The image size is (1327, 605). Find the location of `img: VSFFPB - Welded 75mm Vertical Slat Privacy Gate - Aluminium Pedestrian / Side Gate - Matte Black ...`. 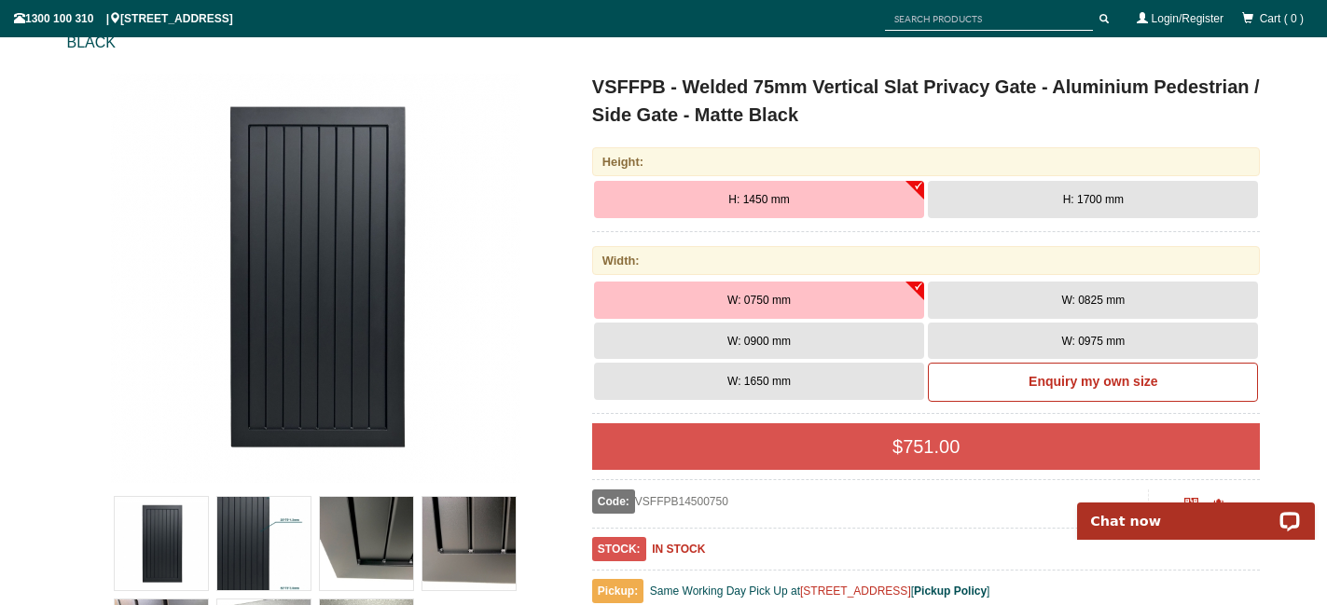

img: VSFFPB - Welded 75mm Vertical Slat Privacy Gate - Aluminium Pedestrian / Side Gate - Matte Black ... is located at coordinates (315, 278).